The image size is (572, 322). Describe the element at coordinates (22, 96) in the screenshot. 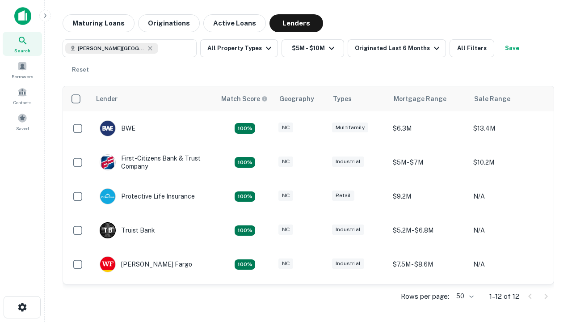

I see `a: Contacts` at that location.